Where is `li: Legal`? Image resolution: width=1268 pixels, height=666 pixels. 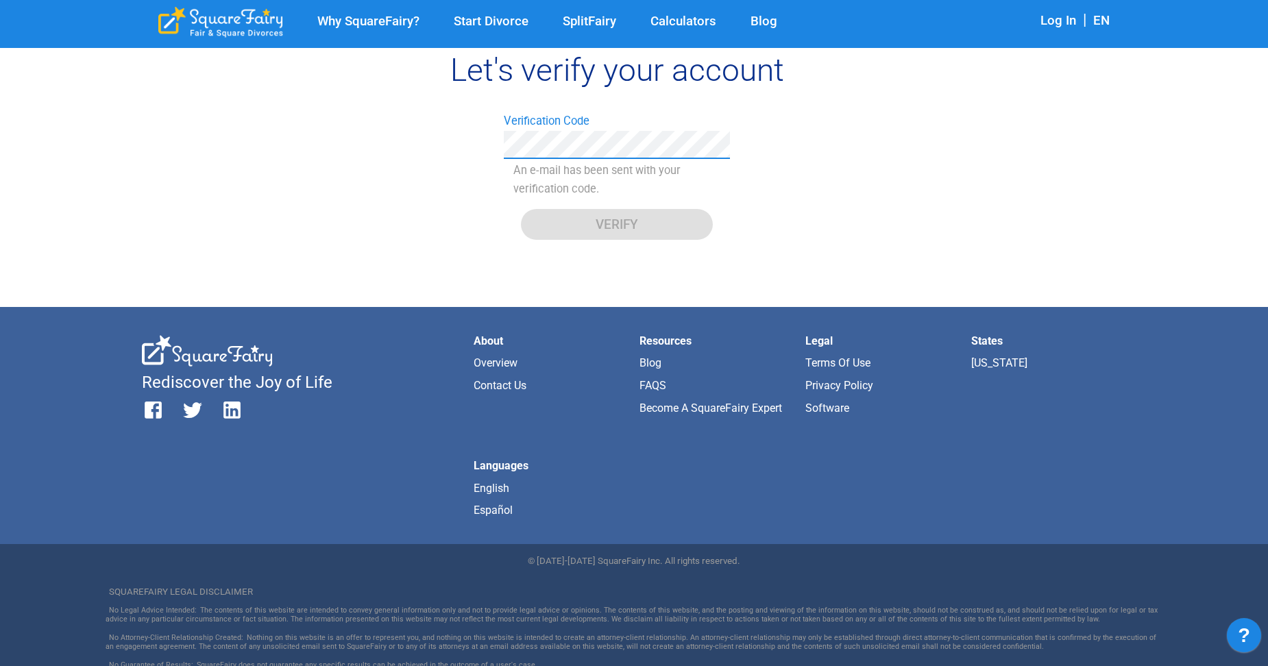 li: Legal is located at coordinates (883, 341).